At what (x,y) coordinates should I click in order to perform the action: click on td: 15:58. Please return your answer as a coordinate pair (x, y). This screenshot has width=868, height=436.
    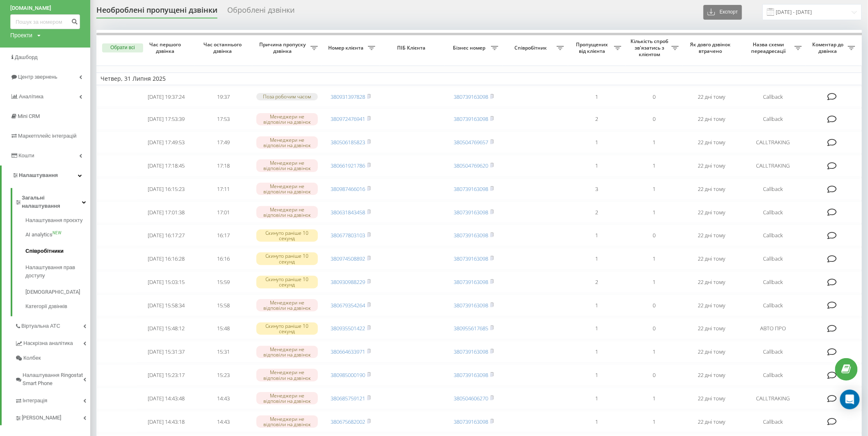
    Looking at the image, I should click on (224, 306).